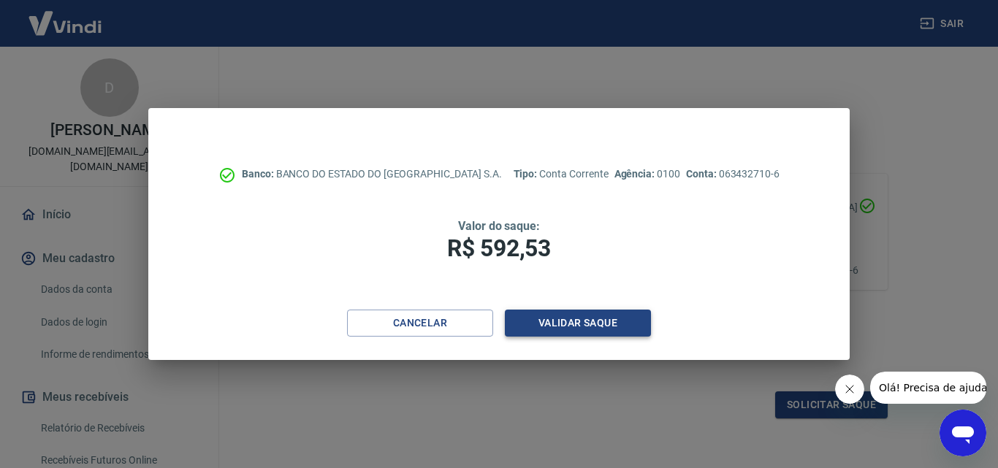 The image size is (998, 468). I want to click on span: Tipo:, so click(527, 174).